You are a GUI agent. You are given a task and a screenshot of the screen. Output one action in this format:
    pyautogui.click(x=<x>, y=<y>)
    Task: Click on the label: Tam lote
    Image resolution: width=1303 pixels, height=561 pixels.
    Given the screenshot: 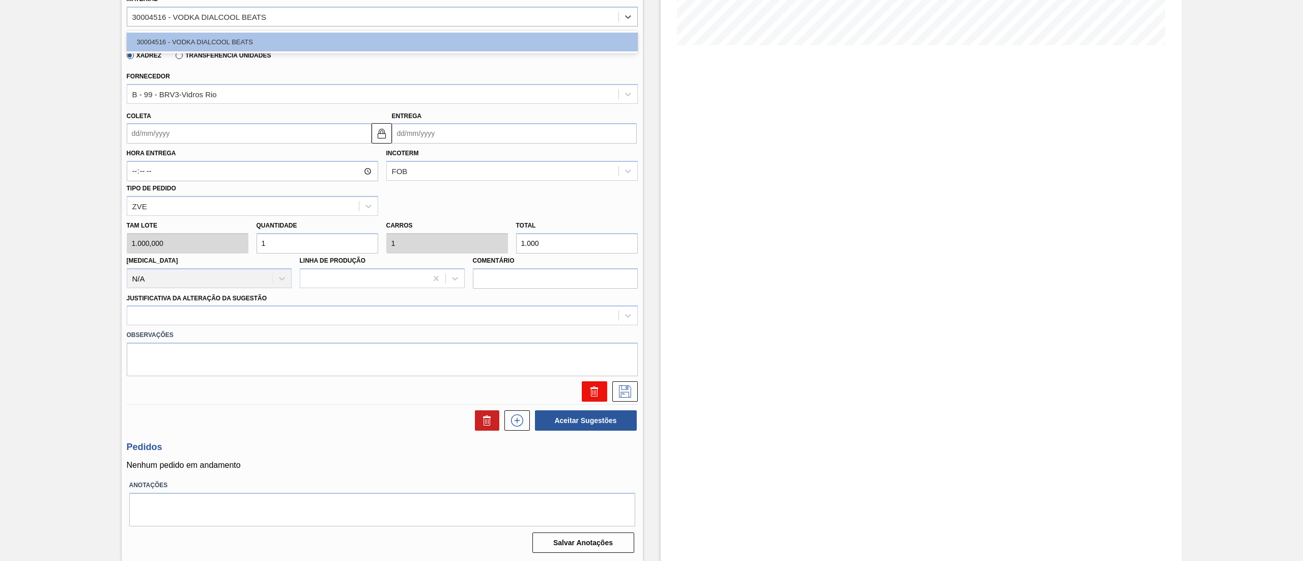 What is the action you would take?
    pyautogui.click(x=187, y=225)
    